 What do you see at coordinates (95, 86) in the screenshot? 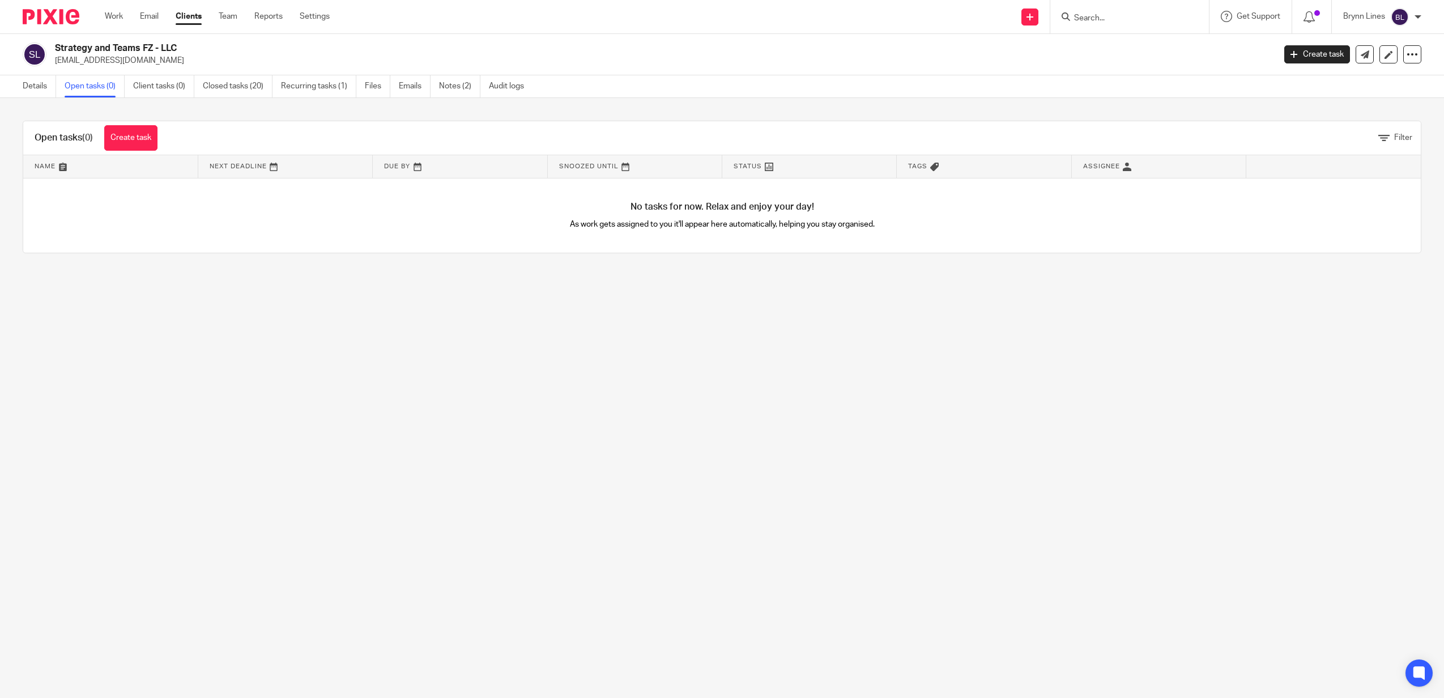
I see `a: Open tasks (0)` at bounding box center [95, 86].